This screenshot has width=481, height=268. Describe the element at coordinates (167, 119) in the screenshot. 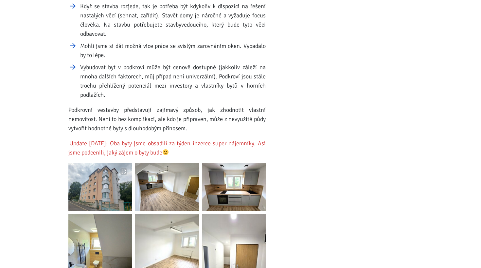

I see `p: Podkrovní vestavby představují zajímavý způsob, jak zhodnotit vlastní nemovitost. Není to bez kom...` at that location.